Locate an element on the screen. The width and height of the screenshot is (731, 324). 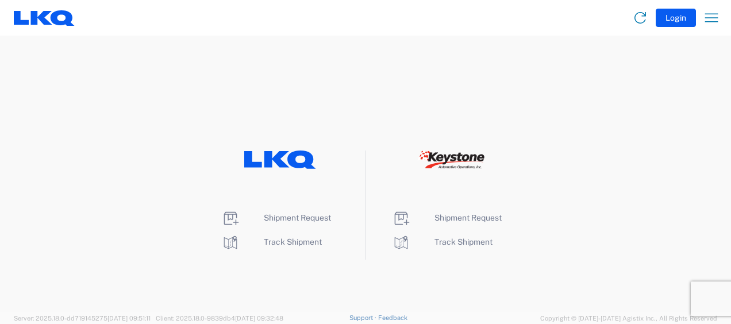
span: Server: 2025.18.0-dd719145275 is located at coordinates (82, 319).